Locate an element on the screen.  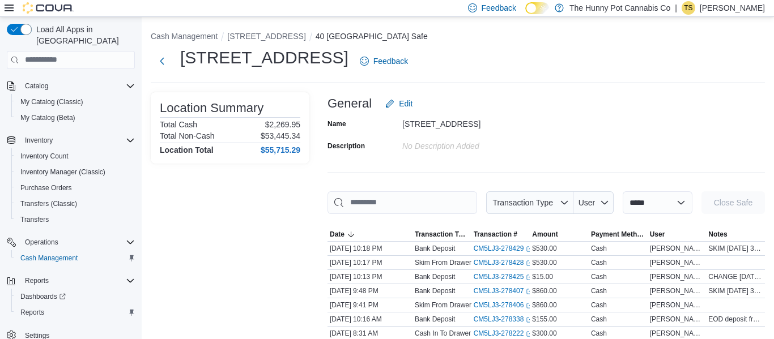
span: Transfers is located at coordinates (75, 220).